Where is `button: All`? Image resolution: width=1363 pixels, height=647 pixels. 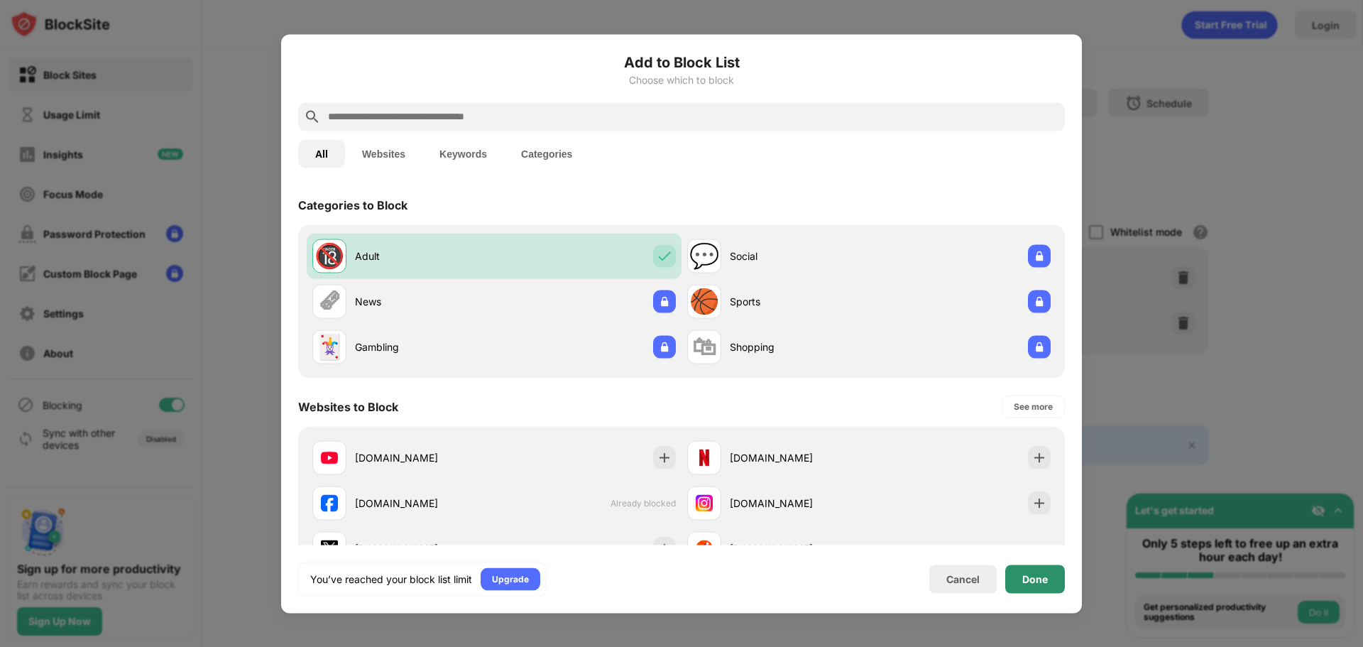 button: All is located at coordinates (322, 153).